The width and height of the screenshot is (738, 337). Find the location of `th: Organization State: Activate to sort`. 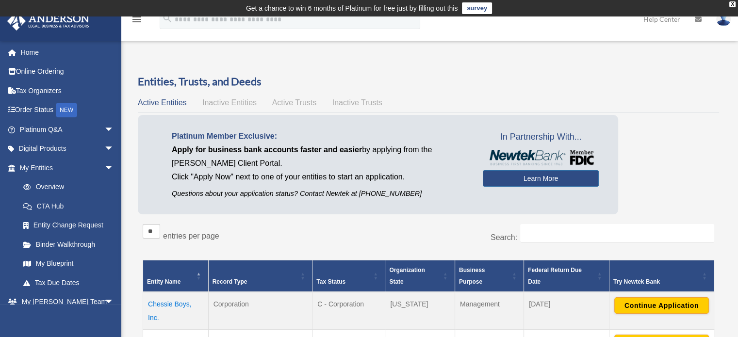

th: Organization State: Activate to sort is located at coordinates (420, 276).